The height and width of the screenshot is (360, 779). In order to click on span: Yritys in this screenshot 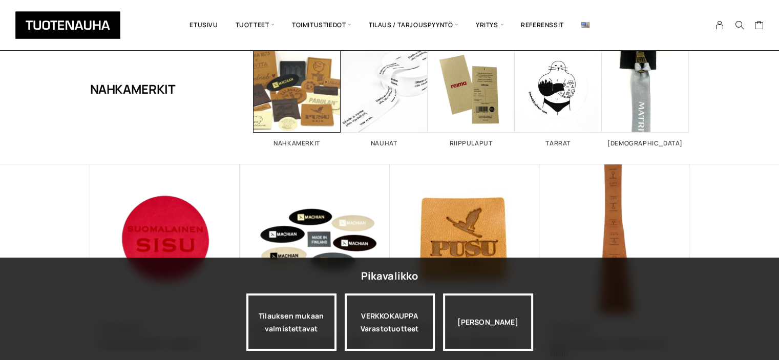, I will do `click(490, 25)`.